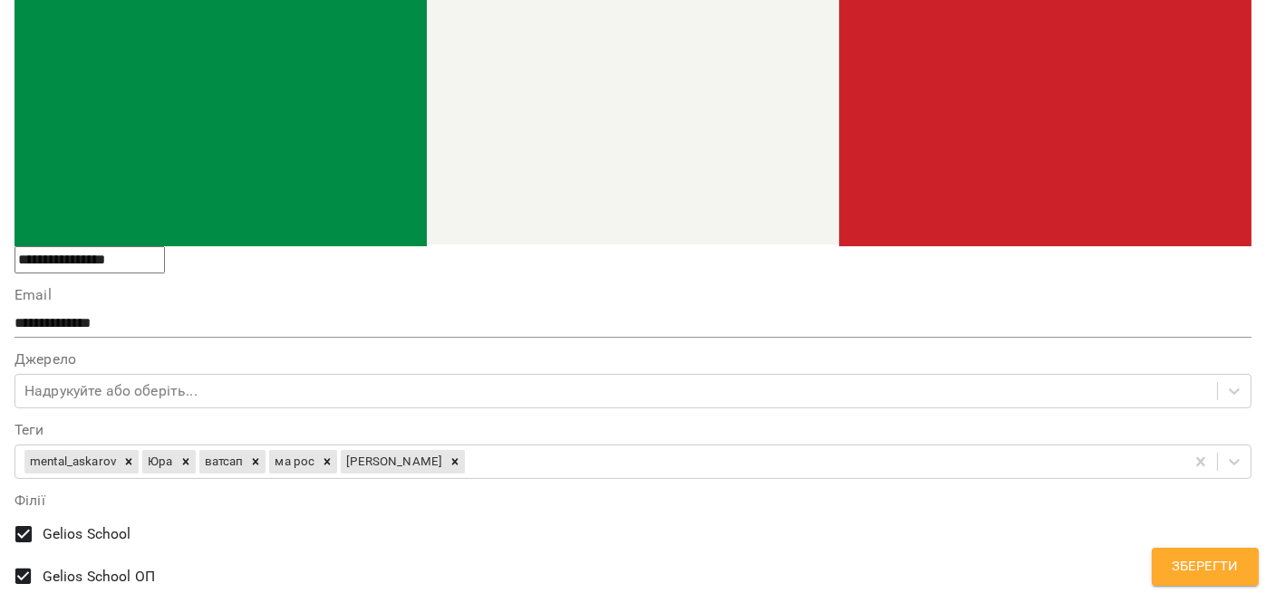 Image resolution: width=1266 pixels, height=593 pixels. What do you see at coordinates (632, 501) in the screenshot?
I see `label: Філії` at bounding box center [632, 501].